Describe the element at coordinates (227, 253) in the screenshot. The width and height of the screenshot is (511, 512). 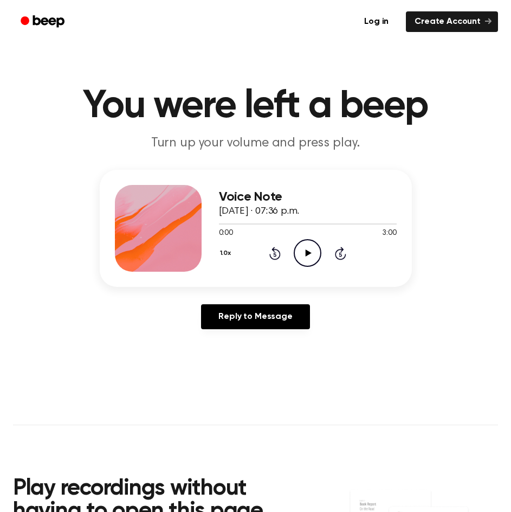
I see `button: 1.0x` at that location.